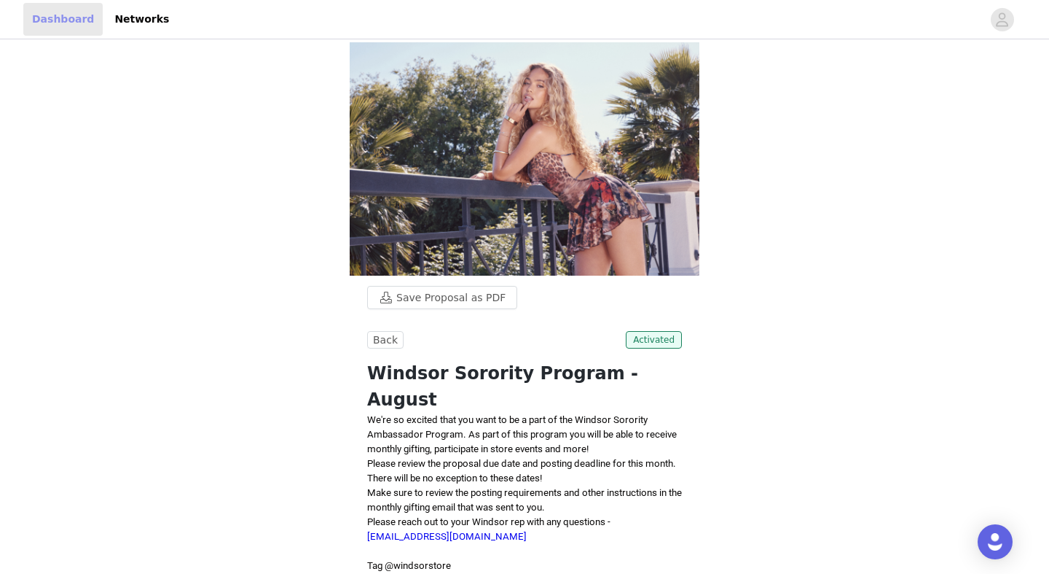 This screenshot has height=574, width=1049. What do you see at coordinates (654, 340) in the screenshot?
I see `span: Activated` at bounding box center [654, 340].